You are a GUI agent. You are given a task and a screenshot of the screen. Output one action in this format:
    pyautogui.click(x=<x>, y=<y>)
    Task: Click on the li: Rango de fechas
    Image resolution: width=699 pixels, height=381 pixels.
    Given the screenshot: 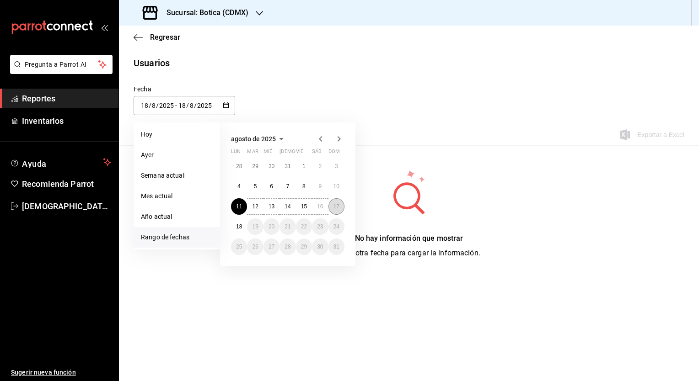 What is the action you would take?
    pyautogui.click(x=177, y=237)
    